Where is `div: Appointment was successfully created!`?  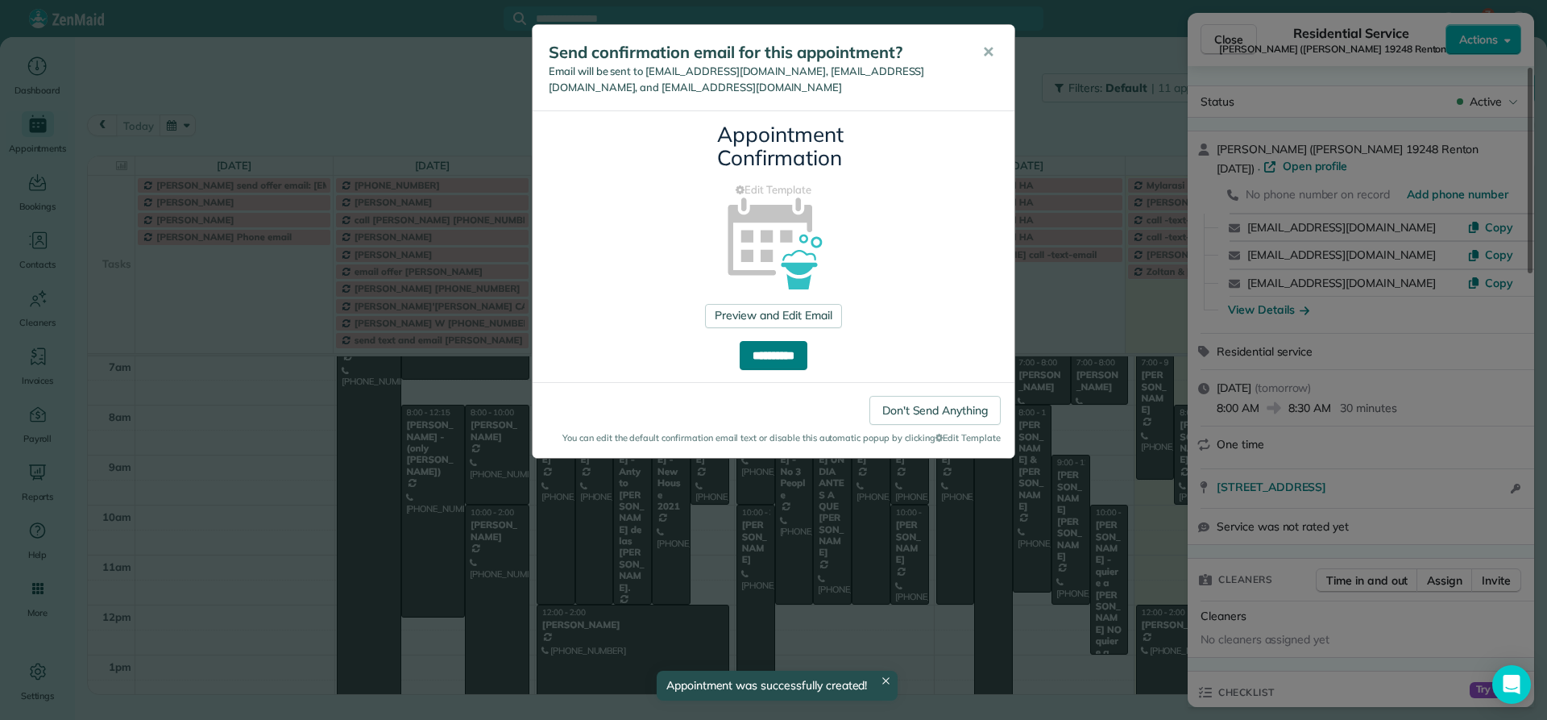 div: Appointment was successfully created! is located at coordinates (778, 685).